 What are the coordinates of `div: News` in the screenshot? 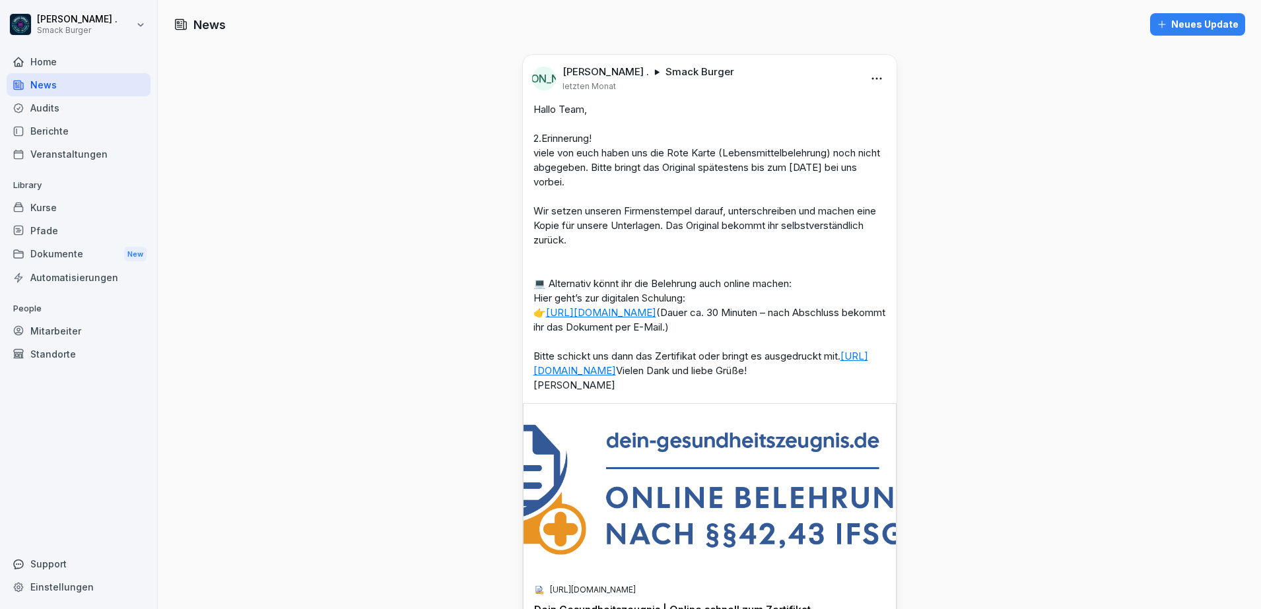 It's located at (79, 85).